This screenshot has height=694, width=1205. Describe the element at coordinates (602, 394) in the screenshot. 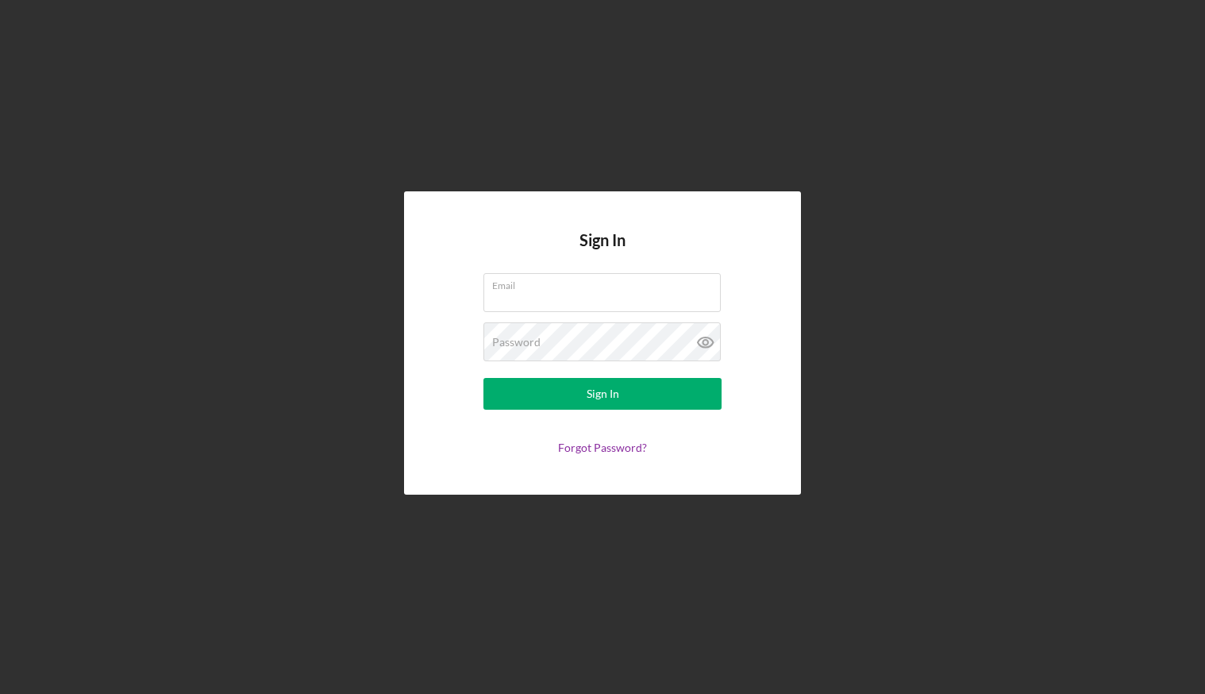

I see `button: Sign In` at that location.